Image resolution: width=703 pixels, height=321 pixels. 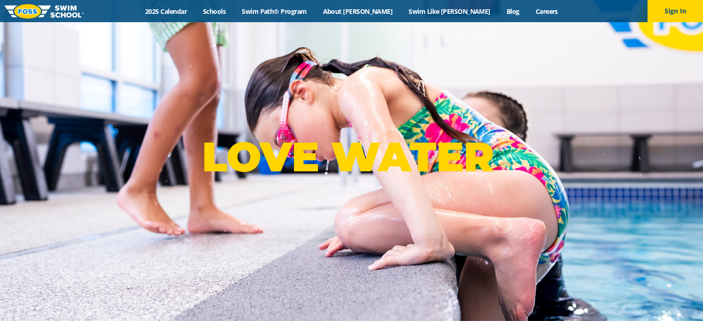 What do you see at coordinates (166, 11) in the screenshot?
I see `a: 2025 Calendar` at bounding box center [166, 11].